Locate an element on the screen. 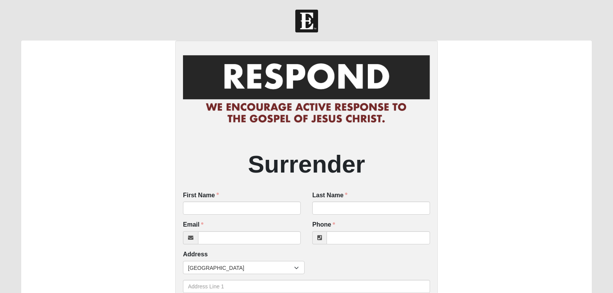 This screenshot has width=613, height=293. label: Email is located at coordinates (193, 225).